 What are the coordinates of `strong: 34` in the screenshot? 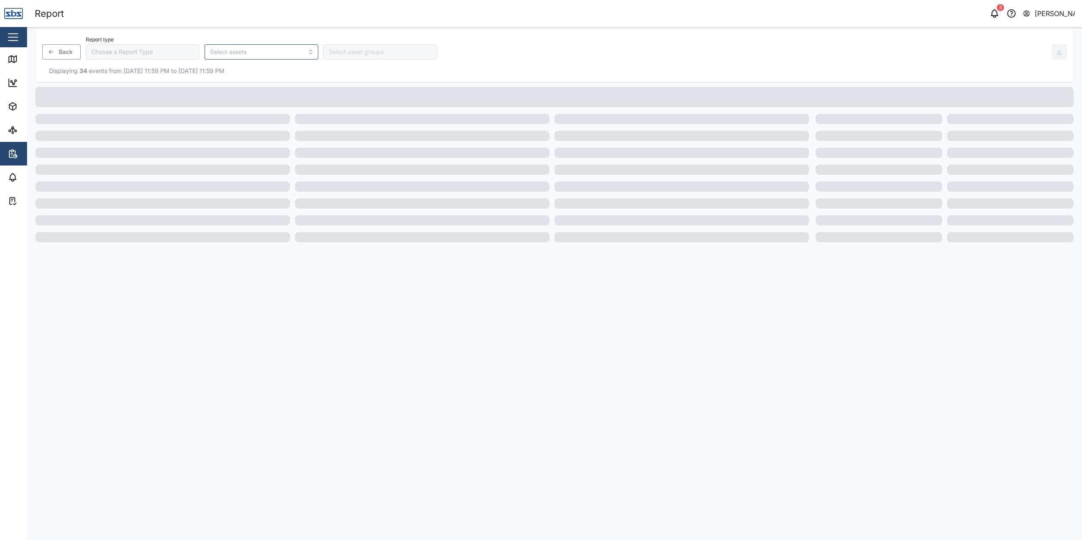 It's located at (83, 71).